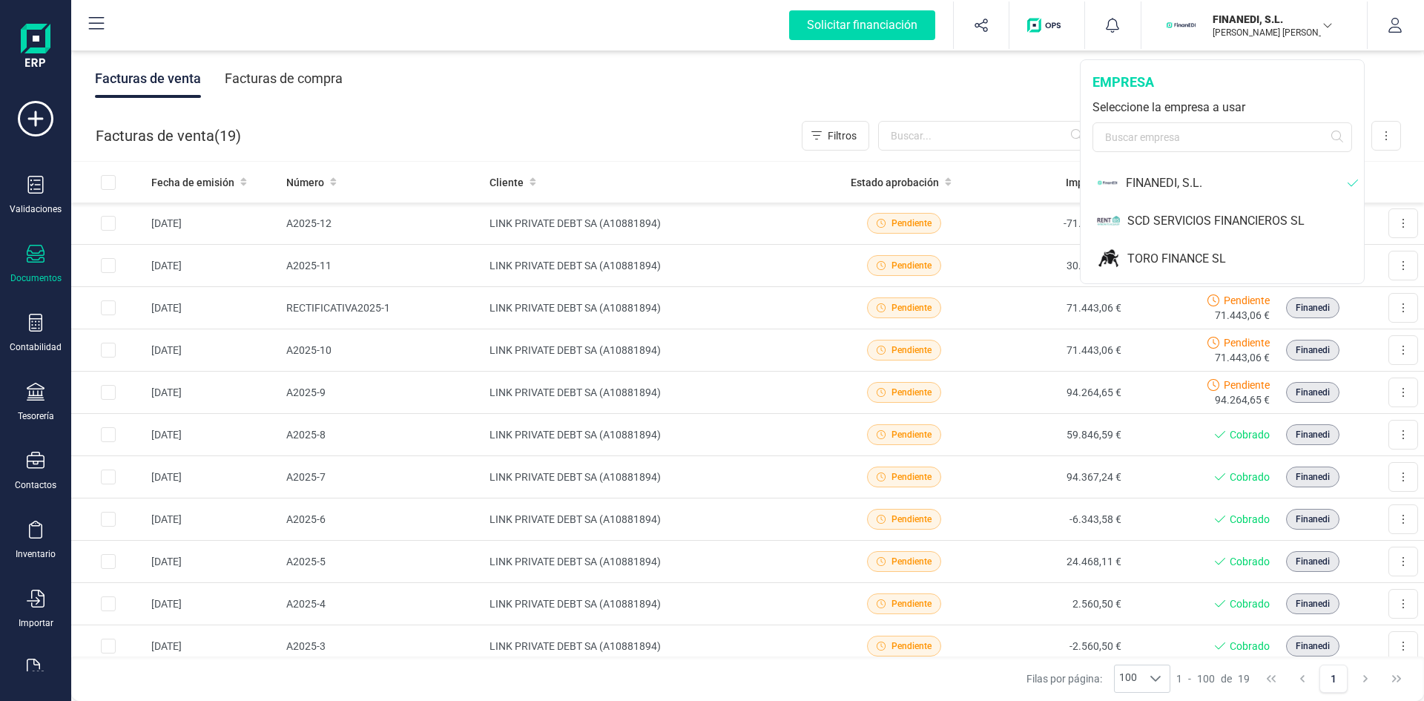 The width and height of the screenshot is (1424, 701). I want to click on div: Facturas de venta ( ), so click(168, 136).